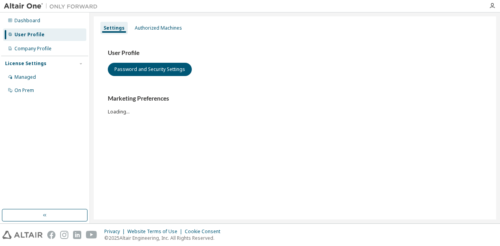  Describe the element at coordinates (26, 64) in the screenshot. I see `div: License Settings` at that location.